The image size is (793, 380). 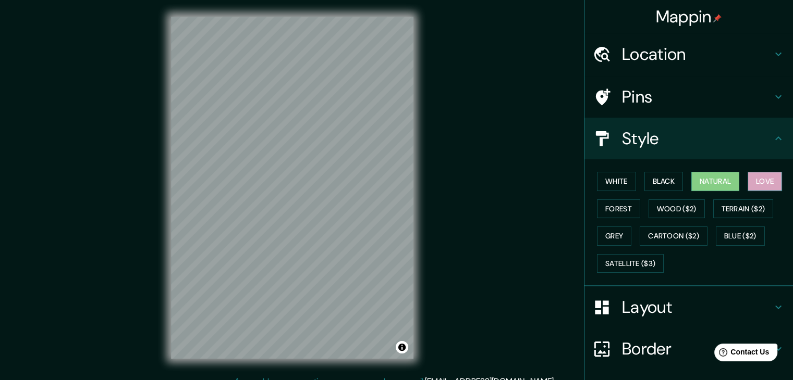 What do you see at coordinates (677, 209) in the screenshot?
I see `button: Wood ($2)` at bounding box center [677, 209].